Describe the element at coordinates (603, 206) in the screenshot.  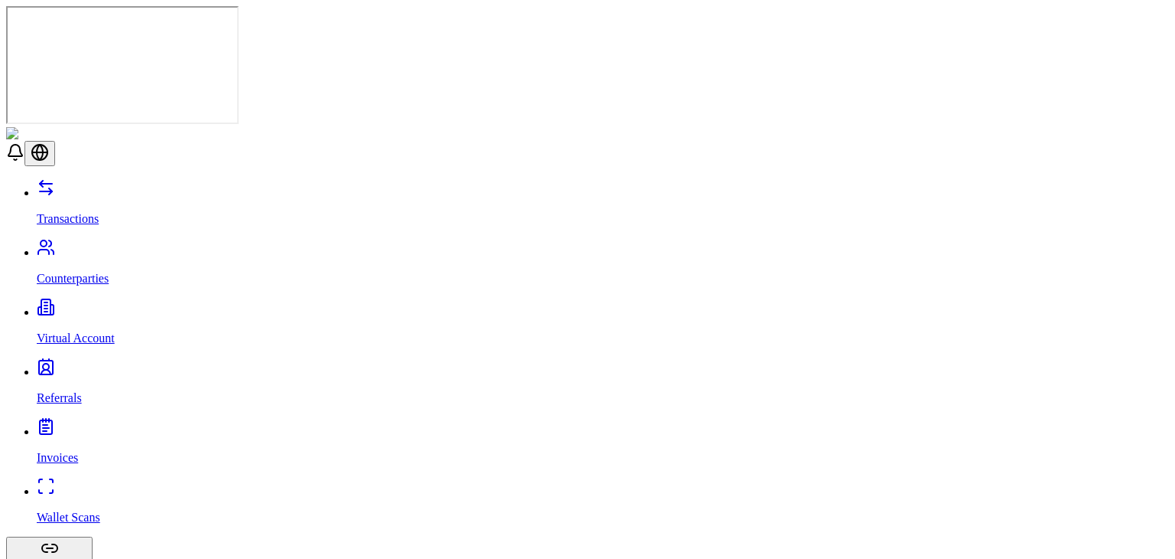
I see `a: Transactions` at that location.